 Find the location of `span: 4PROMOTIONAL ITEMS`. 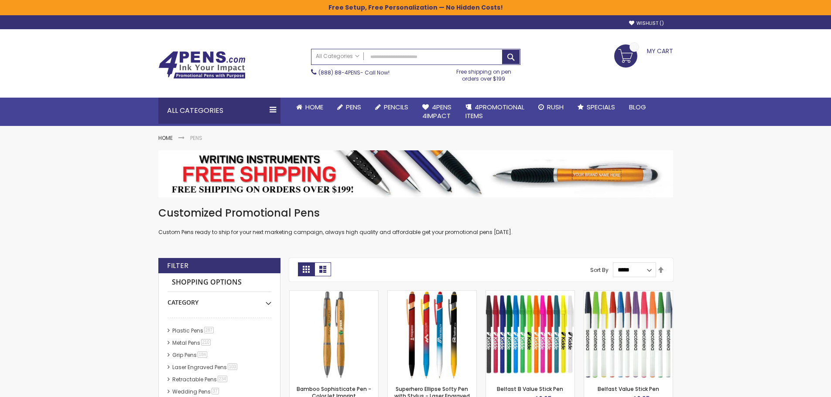

span: 4PROMOTIONAL ITEMS is located at coordinates (494, 111).